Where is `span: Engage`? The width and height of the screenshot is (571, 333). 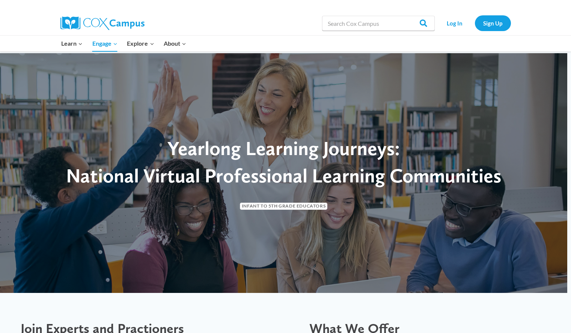
span: Engage is located at coordinates (105, 44).